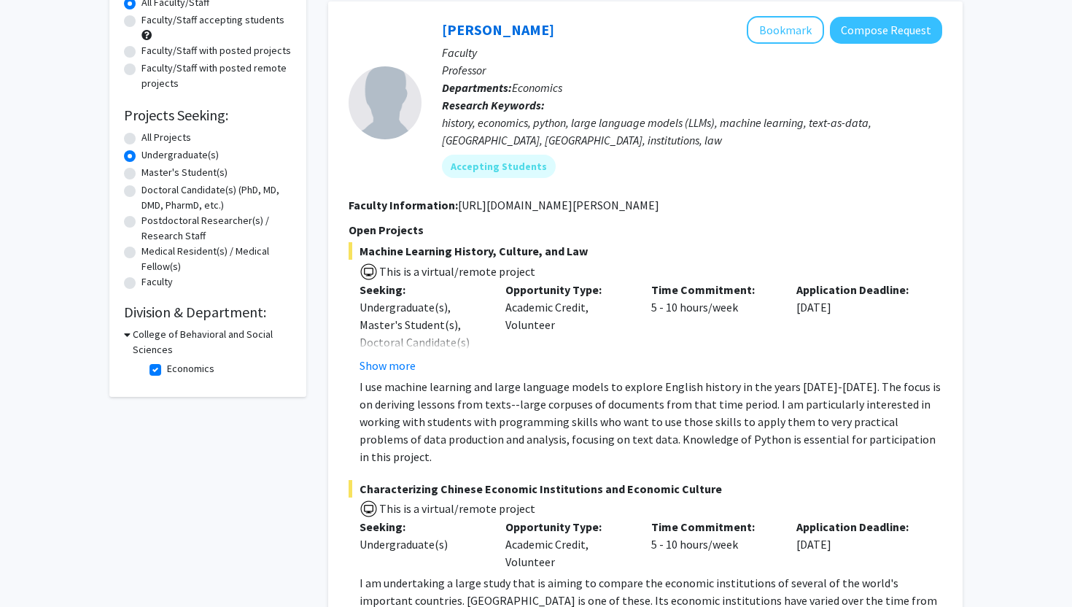 The height and width of the screenshot is (607, 1072). I want to click on label: Faculty/Staff with posted projects, so click(216, 50).